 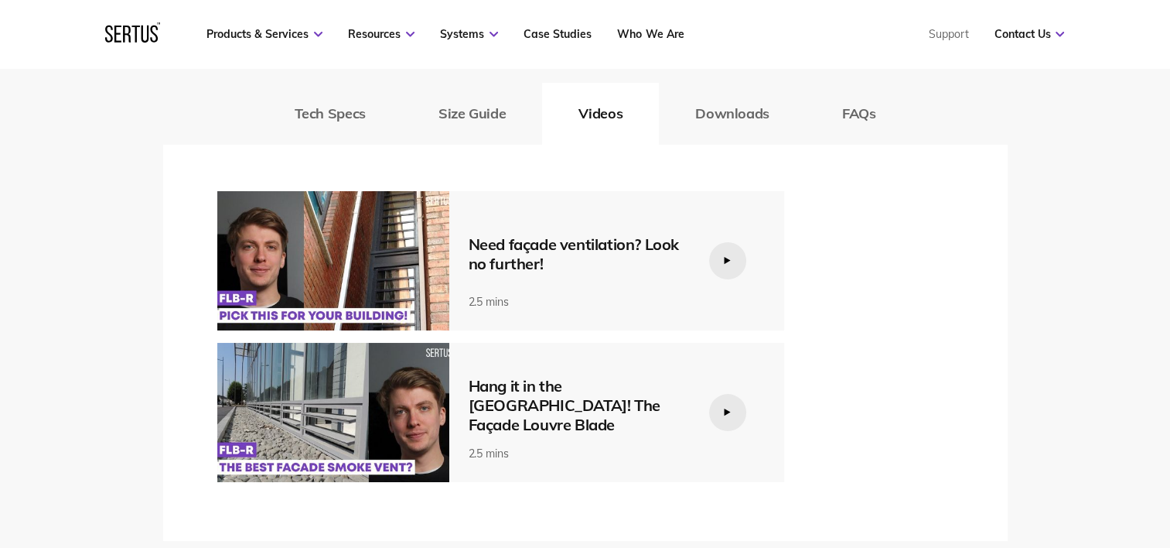 I want to click on div: Need façade ventilation? Look no further!, so click(x=577, y=254).